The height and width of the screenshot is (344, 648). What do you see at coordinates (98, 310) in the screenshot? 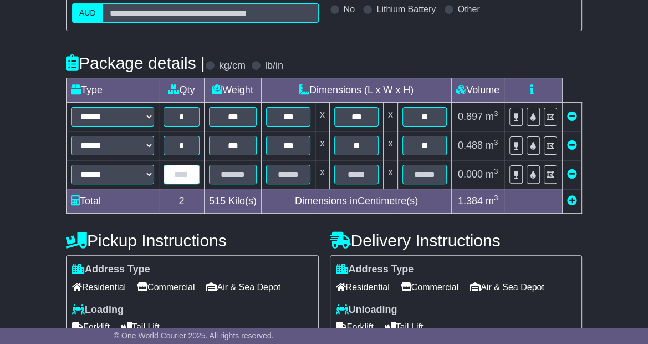
I see `label: Loading` at bounding box center [98, 310].